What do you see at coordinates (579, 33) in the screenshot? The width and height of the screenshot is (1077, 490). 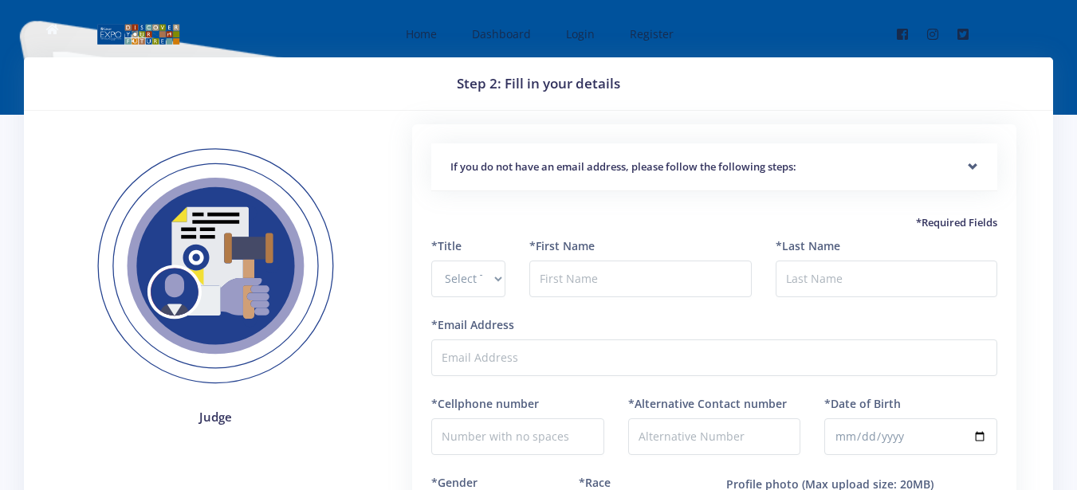 I see `a: Login` at bounding box center [579, 33].